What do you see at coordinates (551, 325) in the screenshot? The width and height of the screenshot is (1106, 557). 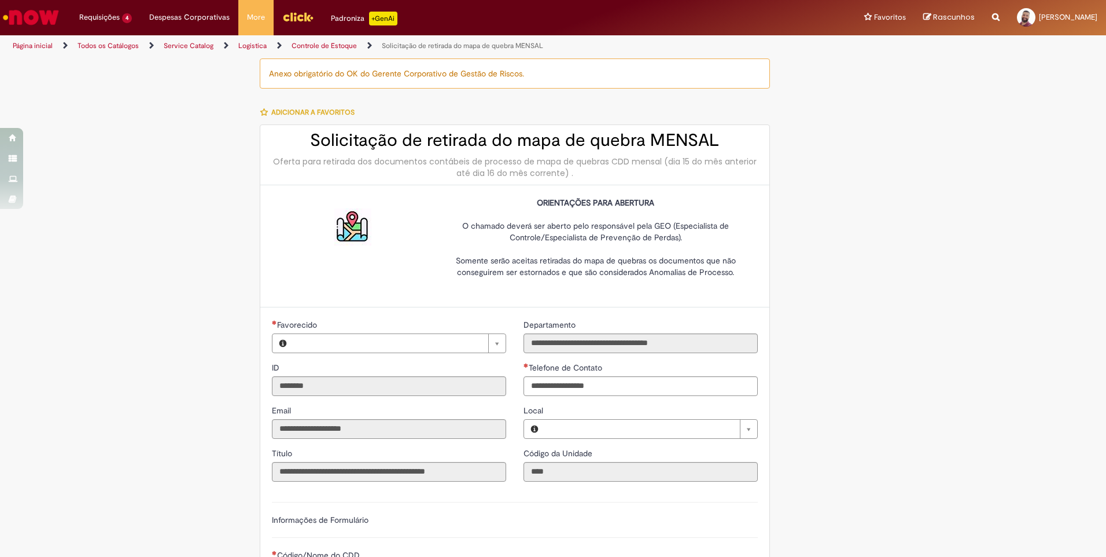 I see `label: Somente leitura - Departamento` at bounding box center [551, 325].